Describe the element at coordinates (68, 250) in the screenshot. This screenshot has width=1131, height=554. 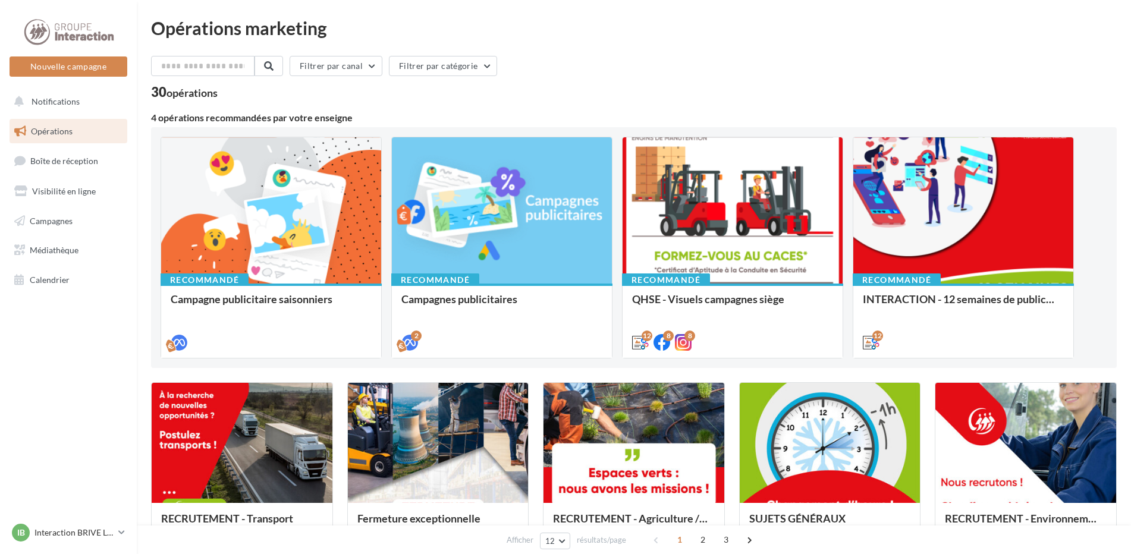
I see `a: Médiathèque` at that location.